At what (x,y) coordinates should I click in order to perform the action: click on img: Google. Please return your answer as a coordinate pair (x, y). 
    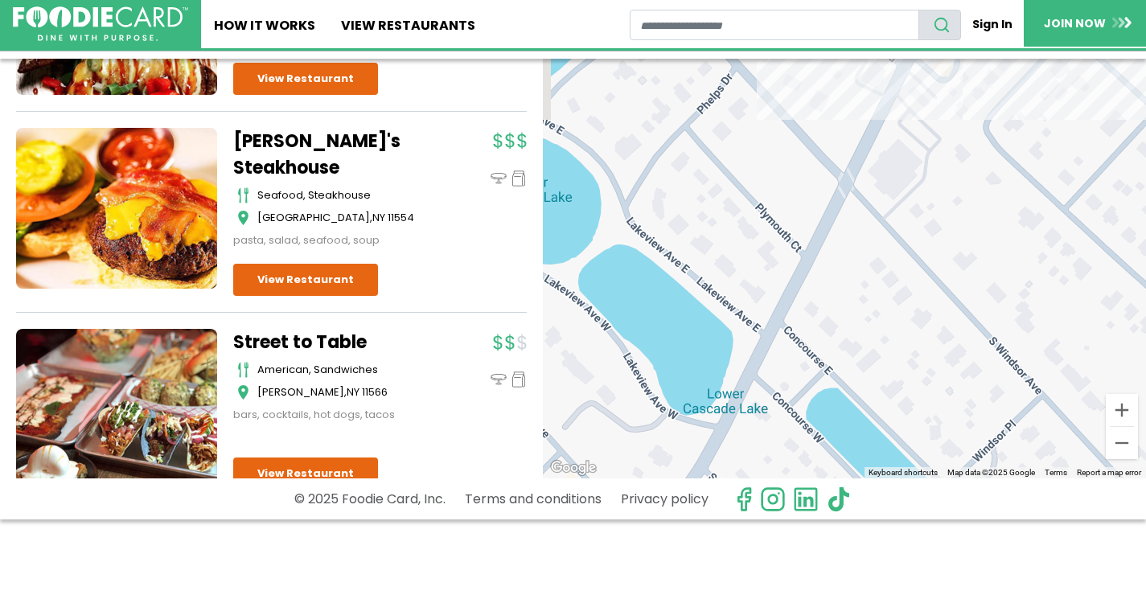
    Looking at the image, I should click on (574, 468).